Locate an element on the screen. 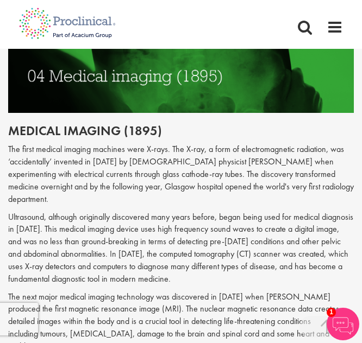 Image resolution: width=362 pixels, height=343 pixels. p: The first medical imaging machines were X-rays. The X-ray, a form of electromagnetic radiation, w... is located at coordinates (181, 174).